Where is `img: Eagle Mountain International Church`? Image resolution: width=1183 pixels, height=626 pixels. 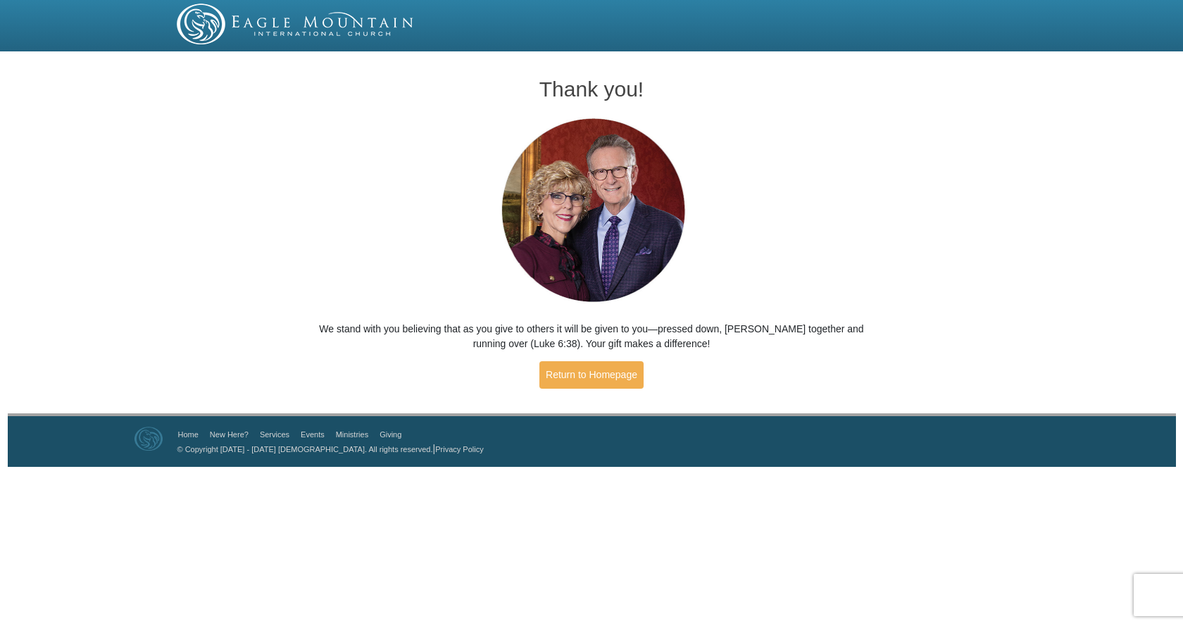
img: Eagle Mountain International Church is located at coordinates (149, 439).